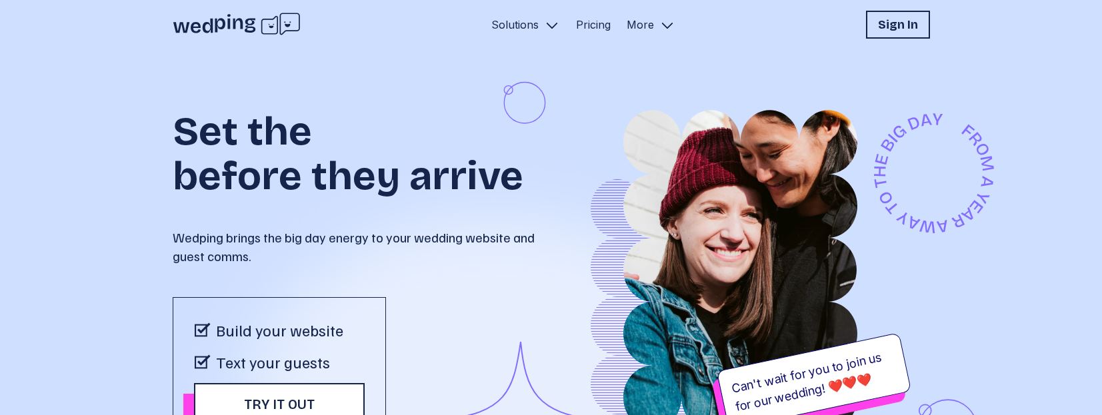  What do you see at coordinates (651, 25) in the screenshot?
I see `button: More` at bounding box center [651, 25].